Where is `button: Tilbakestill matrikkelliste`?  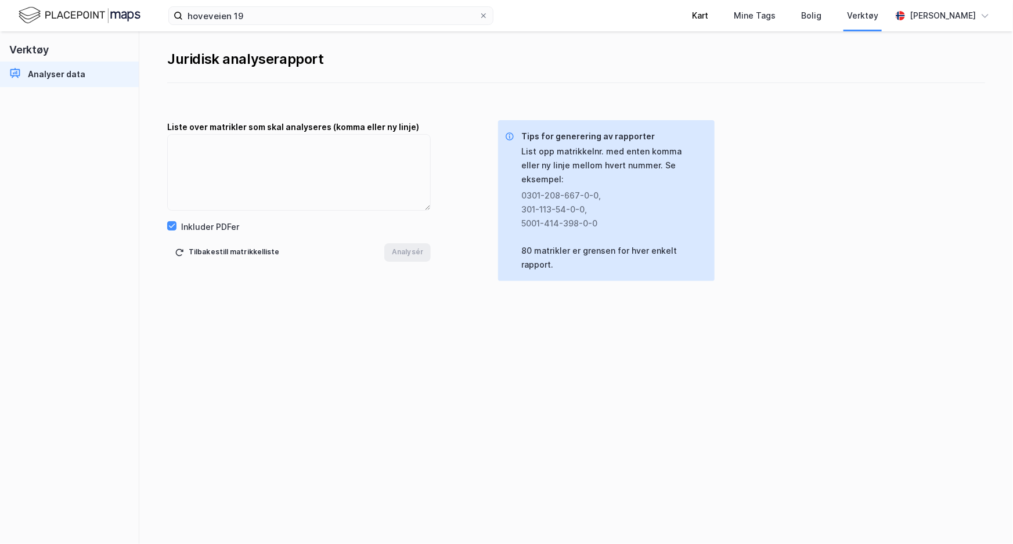
button: Tilbakestill matrikkelliste is located at coordinates (227, 252).